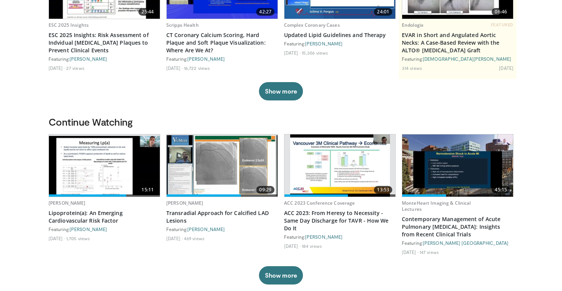 This screenshot has width=562, height=291. Describe the element at coordinates (147, 12) in the screenshot. I see `span: 25:44` at that location.